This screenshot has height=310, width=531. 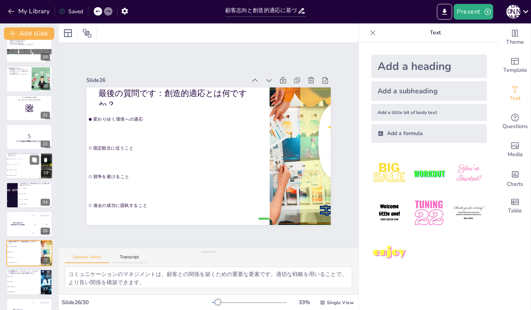 I want to click on div: Slide 26, so click(x=166, y=80).